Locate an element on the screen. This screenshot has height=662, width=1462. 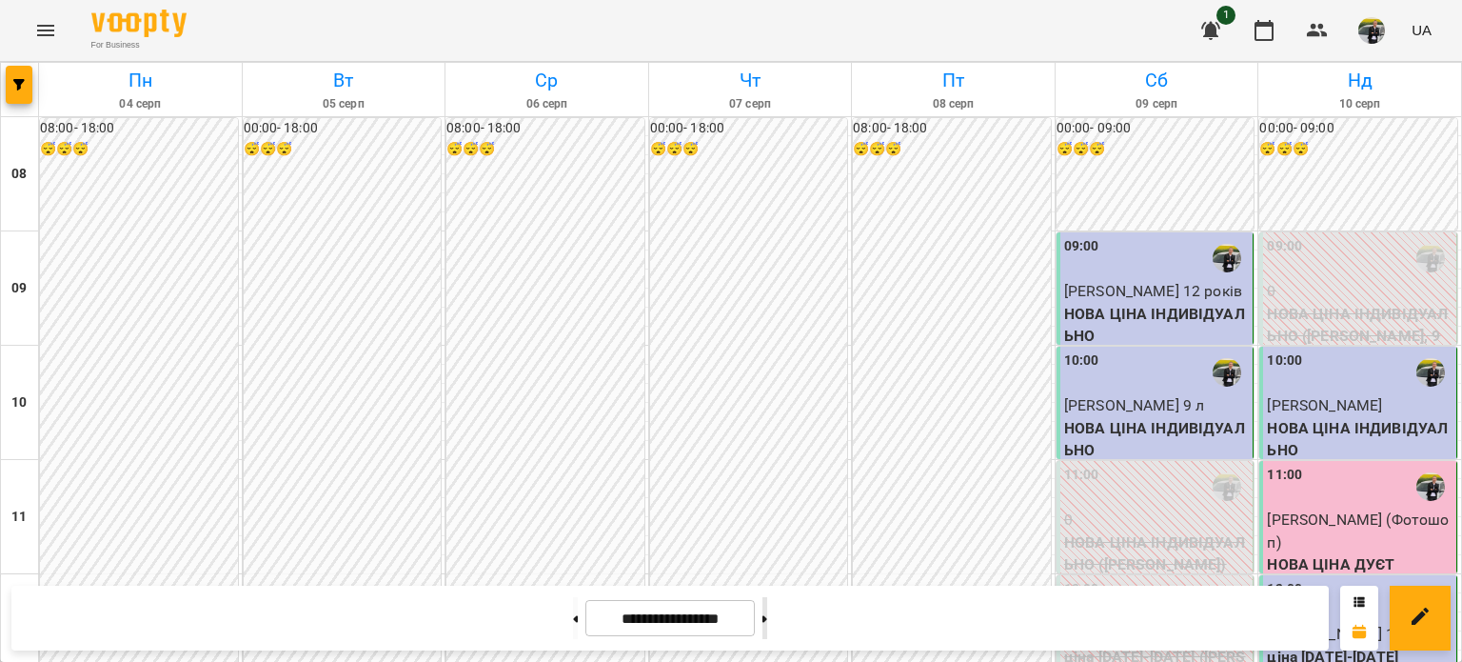
button: UA is located at coordinates (1421, 30).